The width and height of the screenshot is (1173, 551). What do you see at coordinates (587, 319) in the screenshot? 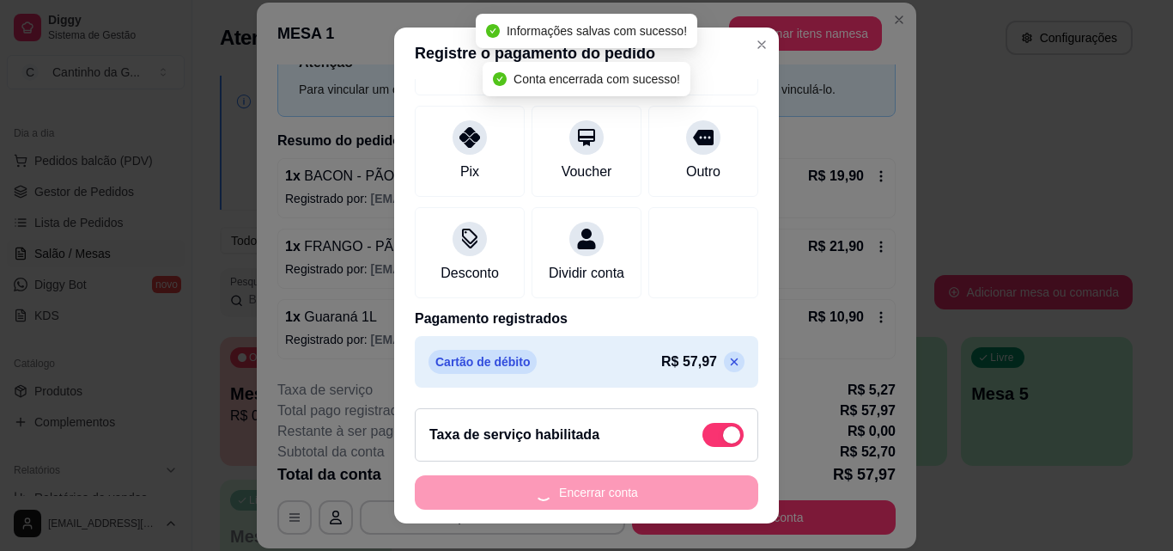
I see `p: Pagamento registrados` at bounding box center [587, 319].